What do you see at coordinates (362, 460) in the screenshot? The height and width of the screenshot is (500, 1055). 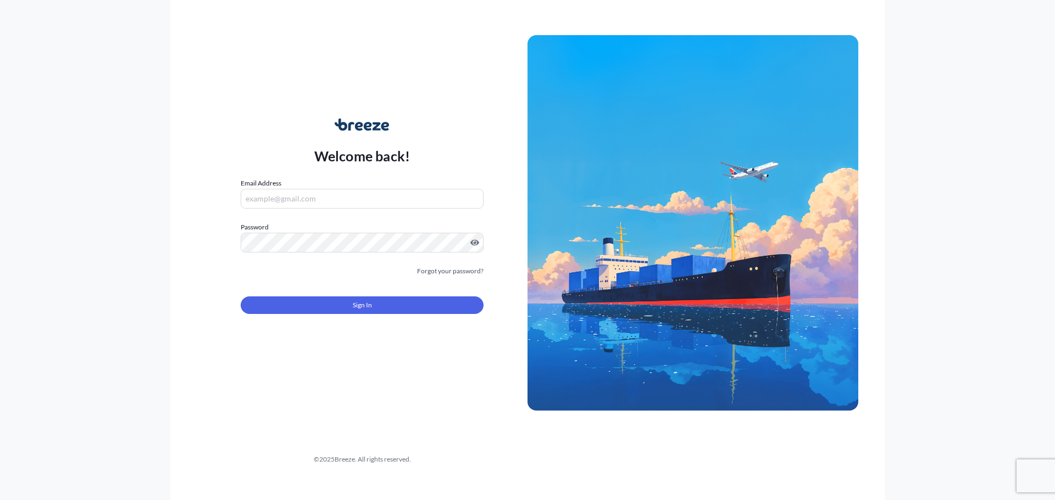 I see `div: © 2025 Breeze. All rights reserved.` at bounding box center [362, 460].